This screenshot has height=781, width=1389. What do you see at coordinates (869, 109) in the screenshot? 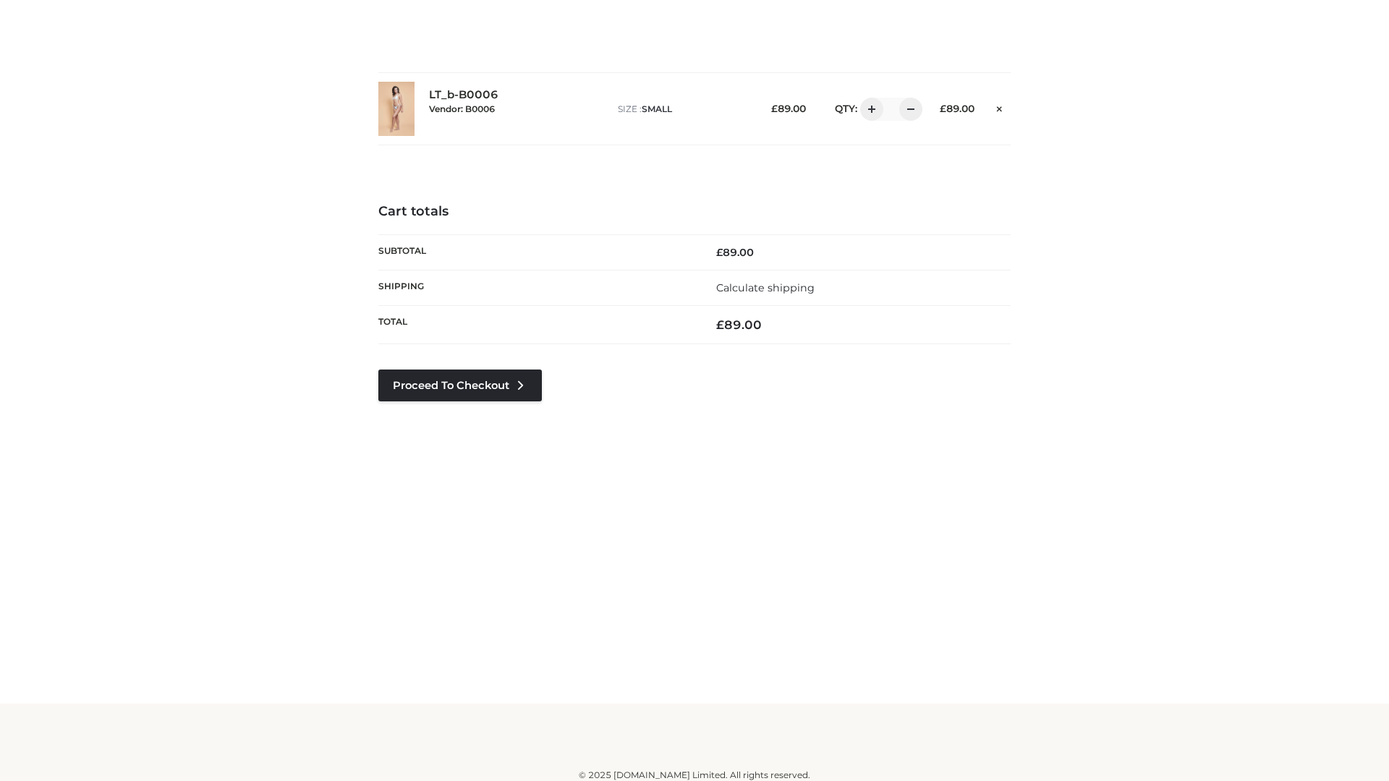
I see `div: QTY:` at bounding box center [869, 109].